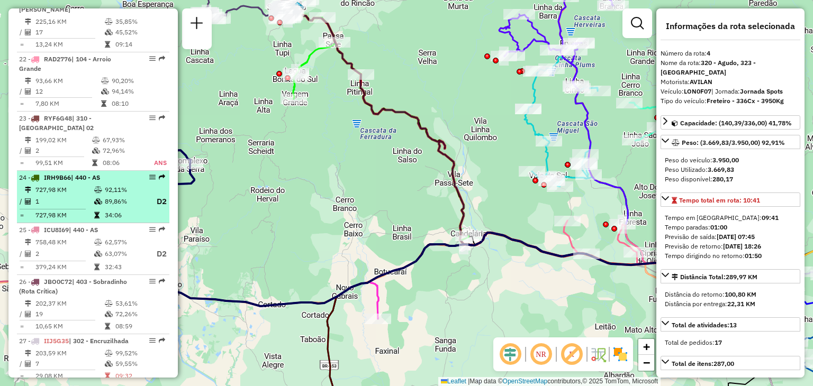 Image resolution: width=813 pixels, height=386 pixels. What do you see at coordinates (58, 281) in the screenshot?
I see `span: JBO0C72` at bounding box center [58, 281].